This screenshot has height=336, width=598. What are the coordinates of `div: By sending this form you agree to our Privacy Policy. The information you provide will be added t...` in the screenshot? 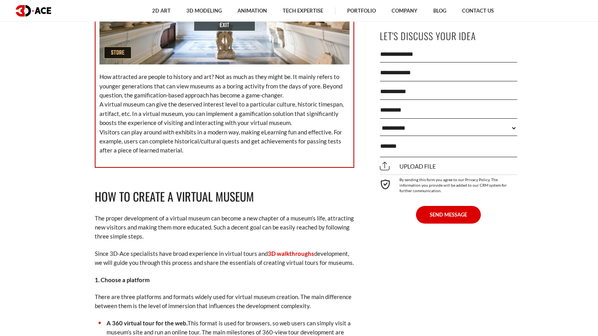 It's located at (449, 184).